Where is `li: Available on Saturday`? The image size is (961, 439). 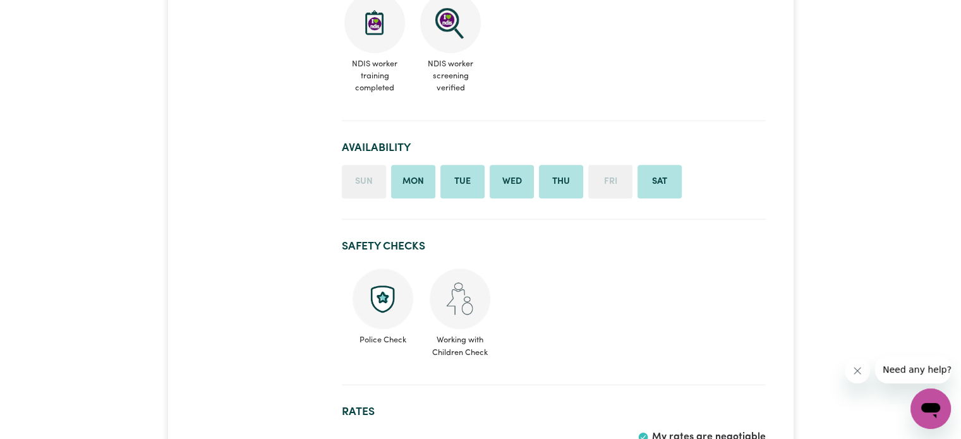 li: Available on Saturday is located at coordinates (659, 182).